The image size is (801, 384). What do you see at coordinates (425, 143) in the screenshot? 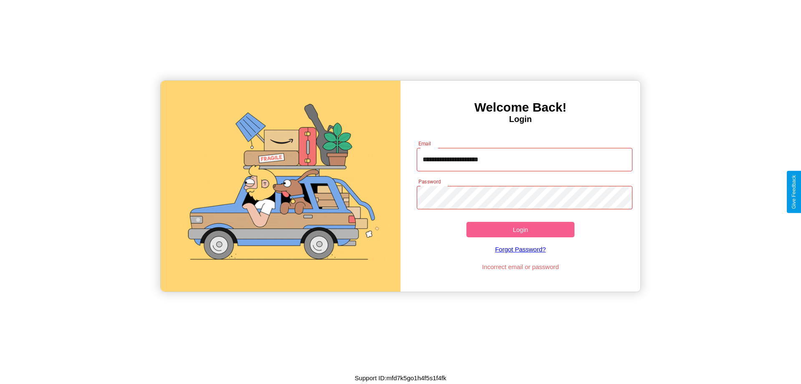
I see `label: Email` at bounding box center [425, 143].